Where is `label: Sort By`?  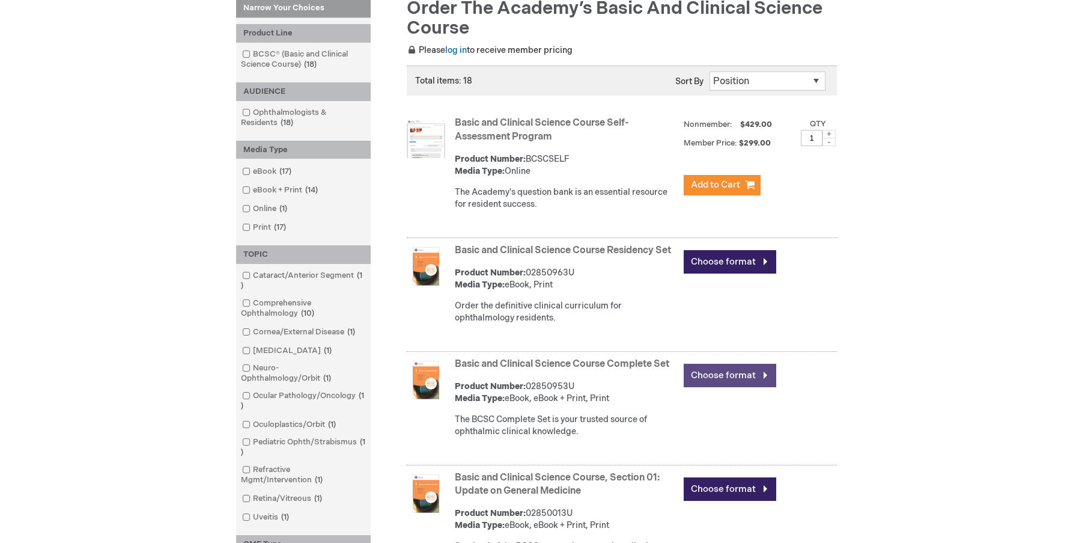
label: Sort By is located at coordinates (689, 81).